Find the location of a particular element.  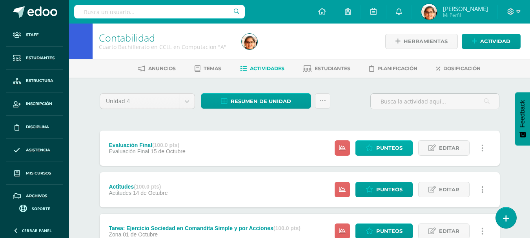

div: Actitudes is located at coordinates (138, 187).